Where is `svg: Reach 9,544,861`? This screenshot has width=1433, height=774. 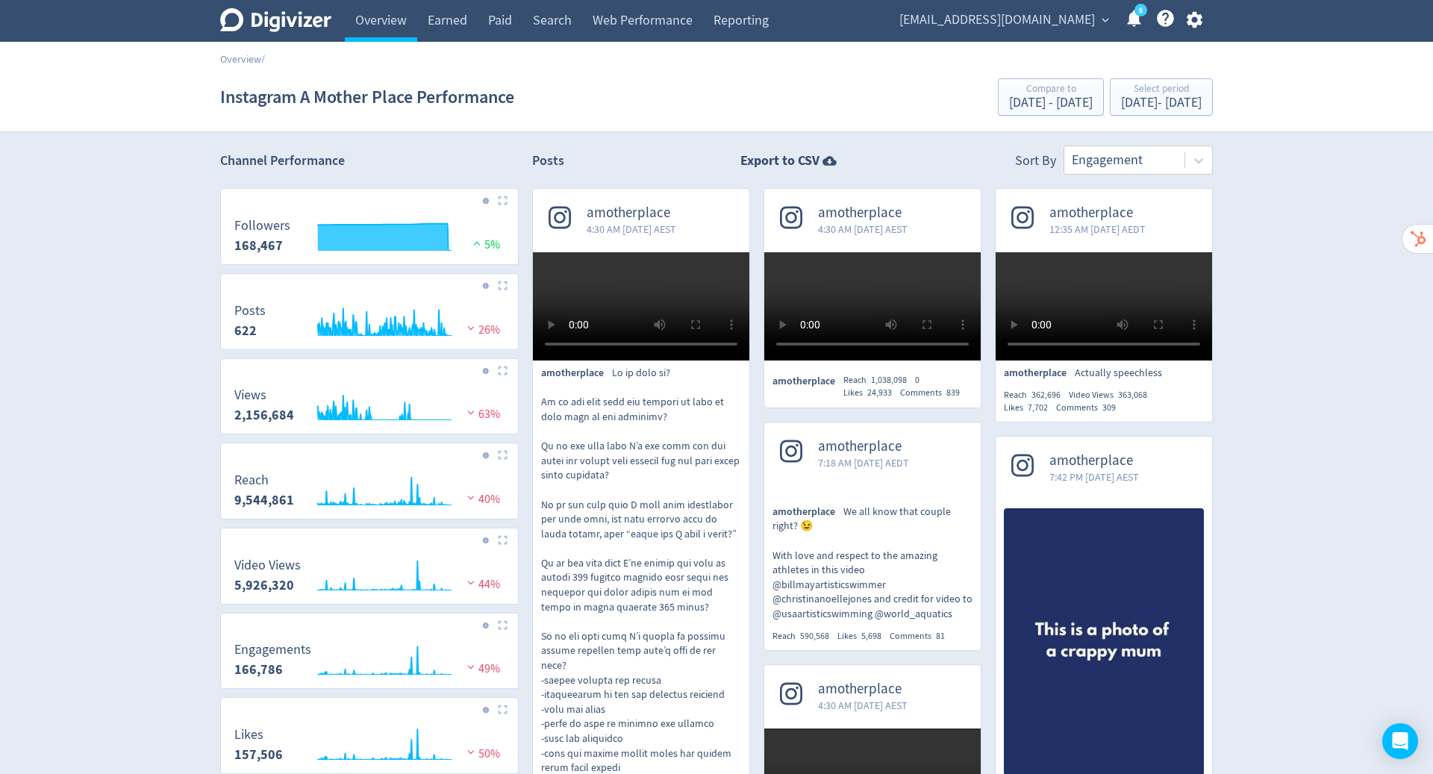 svg: Reach 9,544,861 is located at coordinates (370, 493).